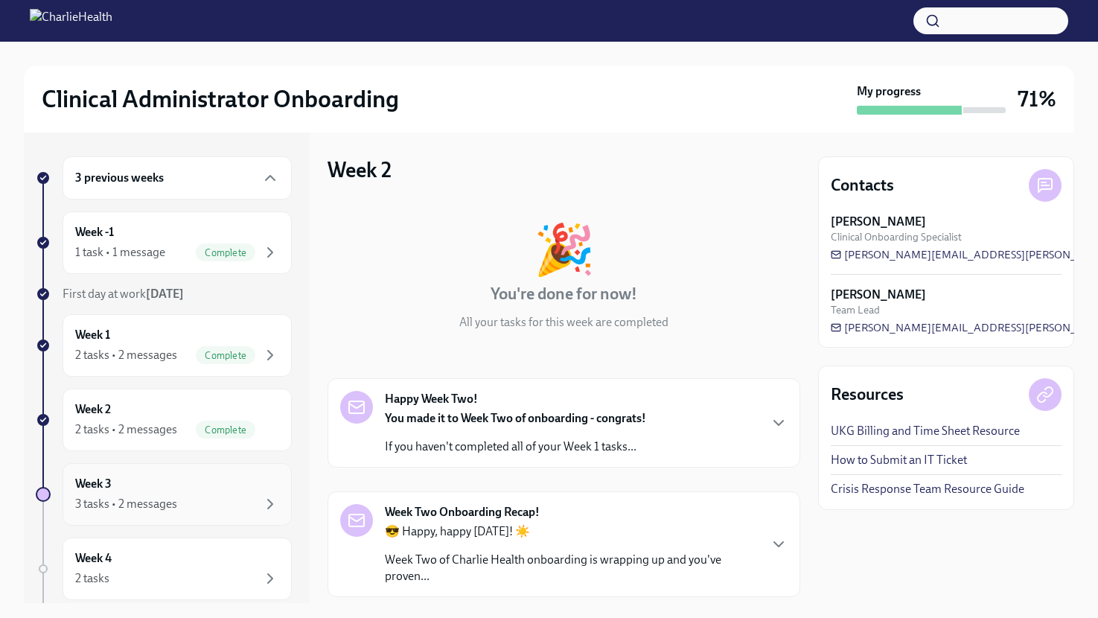  What do you see at coordinates (862, 185) in the screenshot?
I see `h4: Contacts` at bounding box center [862, 185].